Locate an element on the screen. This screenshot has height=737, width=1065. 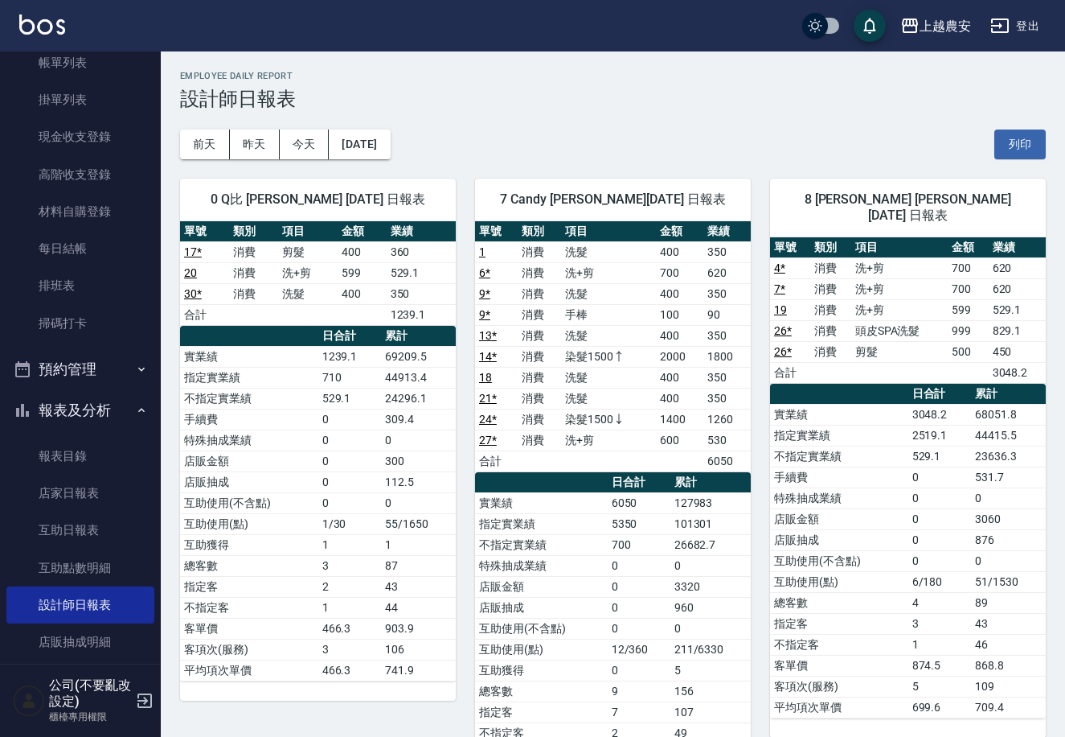
button: 上越農安 is located at coordinates (936, 26).